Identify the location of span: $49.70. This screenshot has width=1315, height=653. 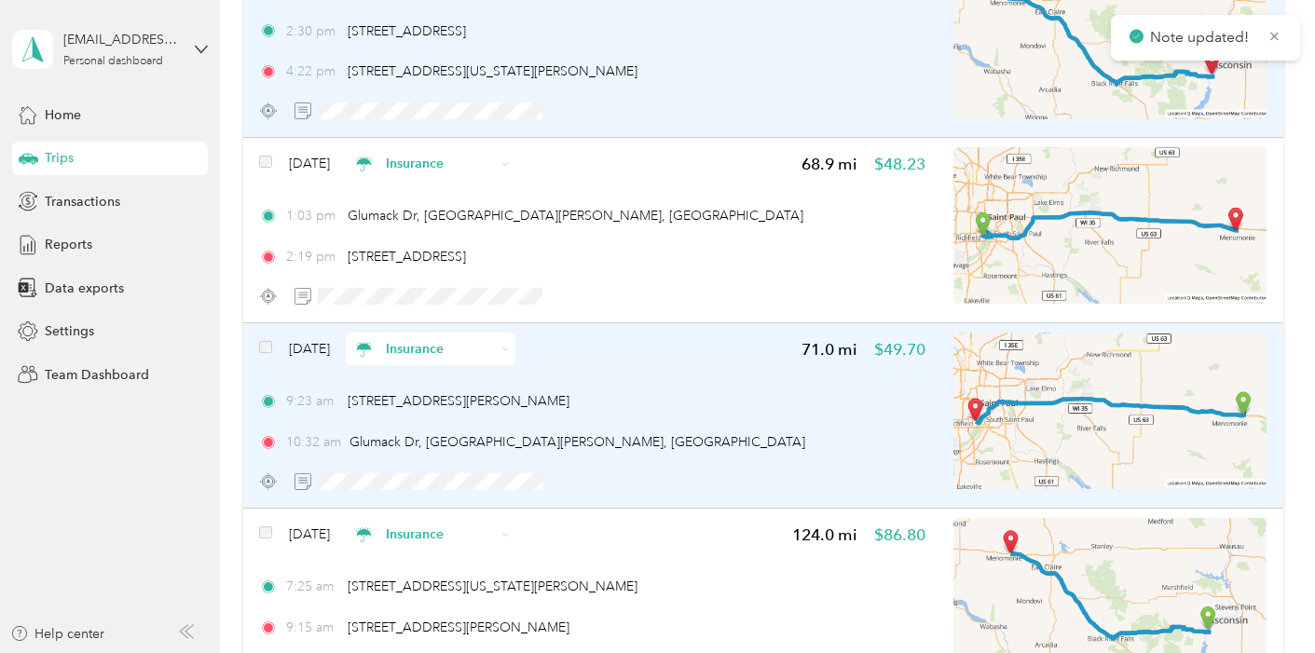
(900, 350).